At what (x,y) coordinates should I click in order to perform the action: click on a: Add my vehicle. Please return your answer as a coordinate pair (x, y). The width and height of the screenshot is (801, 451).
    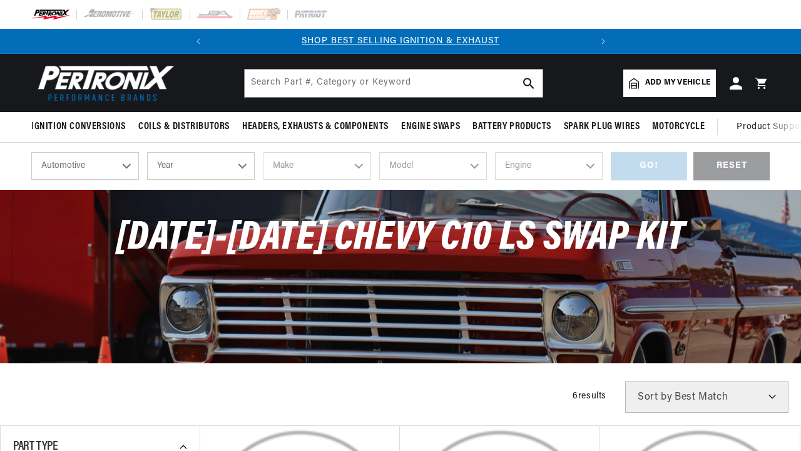
    Looking at the image, I should click on (670, 83).